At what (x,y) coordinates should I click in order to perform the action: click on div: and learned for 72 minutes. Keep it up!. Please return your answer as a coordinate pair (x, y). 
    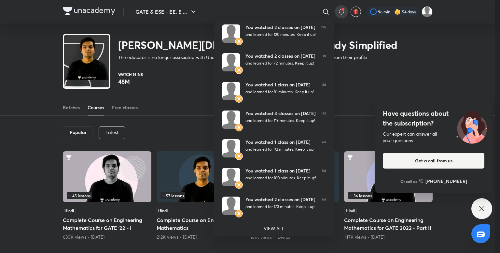
    Looking at the image, I should click on (281, 63).